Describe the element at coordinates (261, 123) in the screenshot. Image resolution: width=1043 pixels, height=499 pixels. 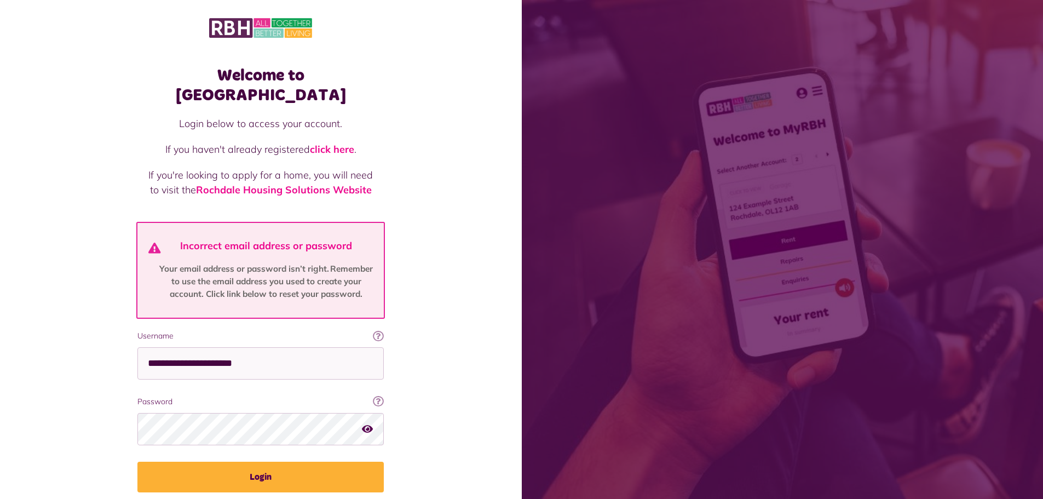
I see `p: Login below to access your account.` at that location.